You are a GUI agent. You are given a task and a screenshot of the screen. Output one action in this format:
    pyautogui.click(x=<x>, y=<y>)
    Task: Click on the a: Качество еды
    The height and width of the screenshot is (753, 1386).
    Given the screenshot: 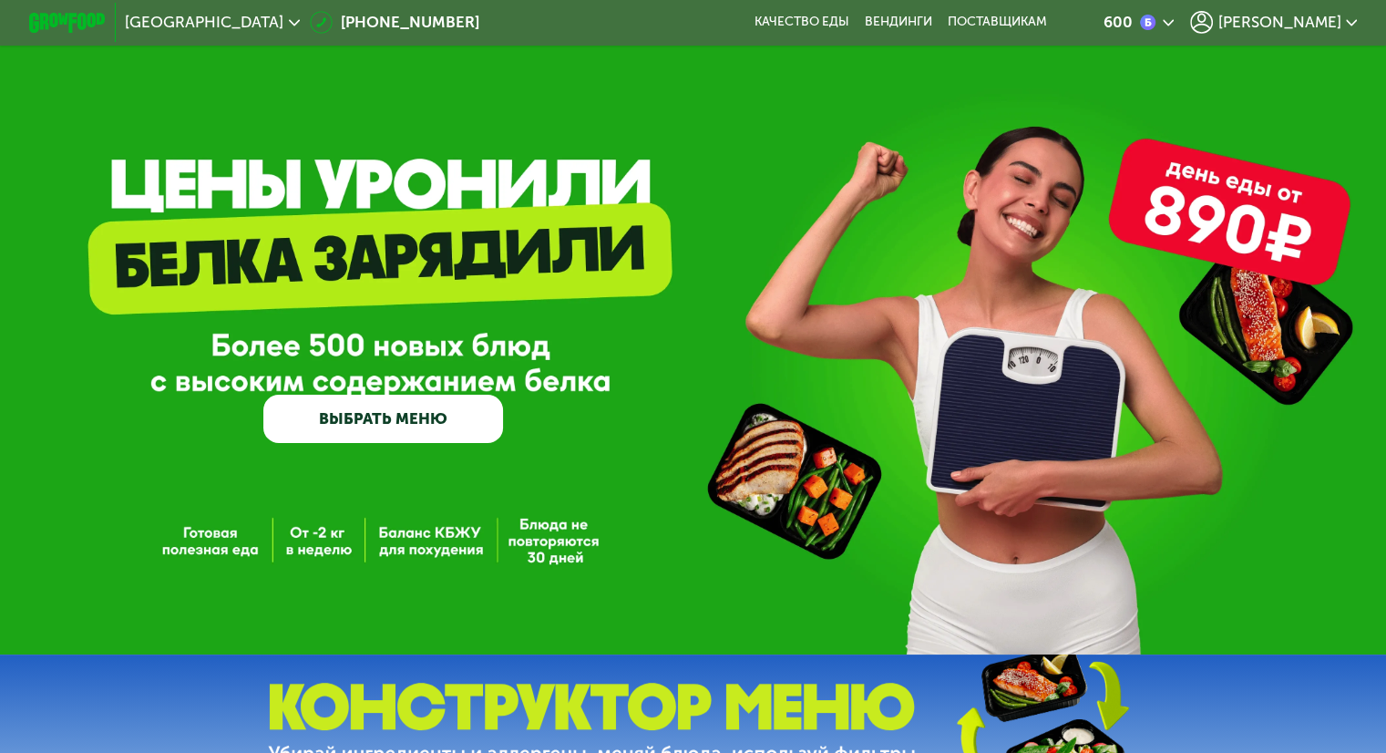 What is the action you would take?
    pyautogui.click(x=802, y=22)
    